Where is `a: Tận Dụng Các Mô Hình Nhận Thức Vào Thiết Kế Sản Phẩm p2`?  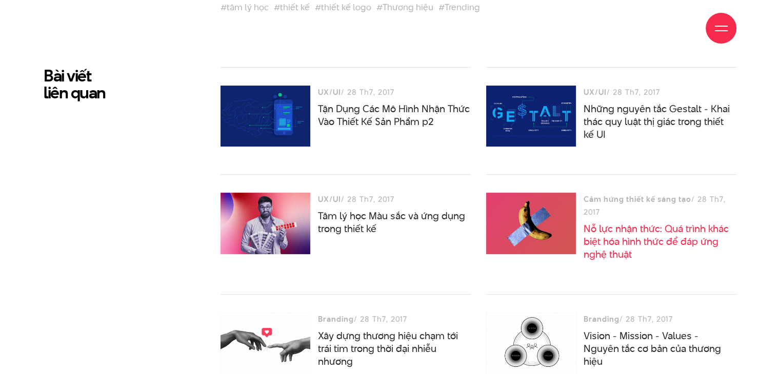
a: Tận Dụng Các Mô Hình Nhận Thức Vào Thiết Kế Sản Phẩm p2 is located at coordinates (394, 115).